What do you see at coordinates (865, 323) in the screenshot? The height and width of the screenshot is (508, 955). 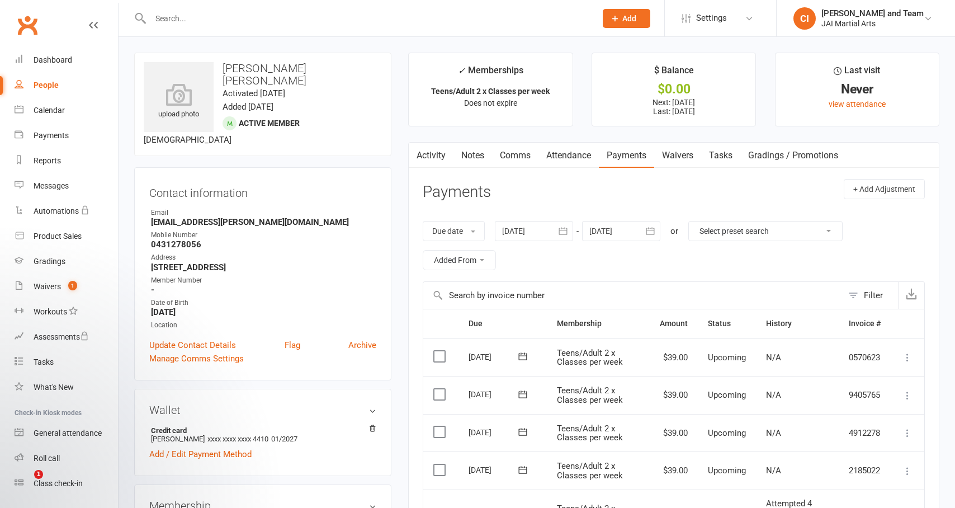 I see `th: Invoice #` at bounding box center [865, 323].